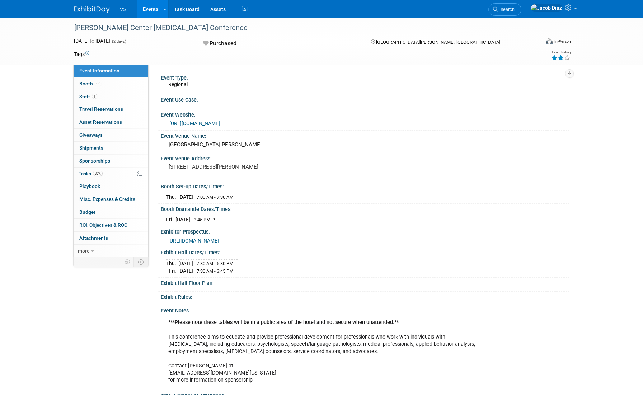 This screenshot has height=395, width=643. What do you see at coordinates (94, 238) in the screenshot?
I see `span: Attachments` at bounding box center [94, 238].